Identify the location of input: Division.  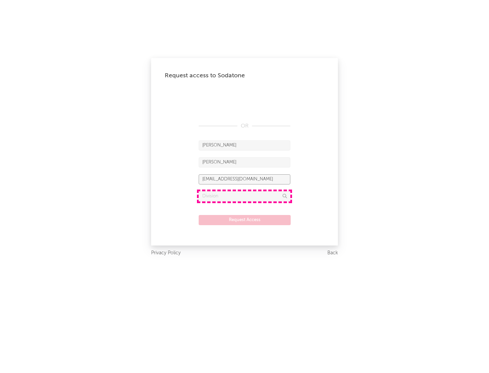
(244, 196).